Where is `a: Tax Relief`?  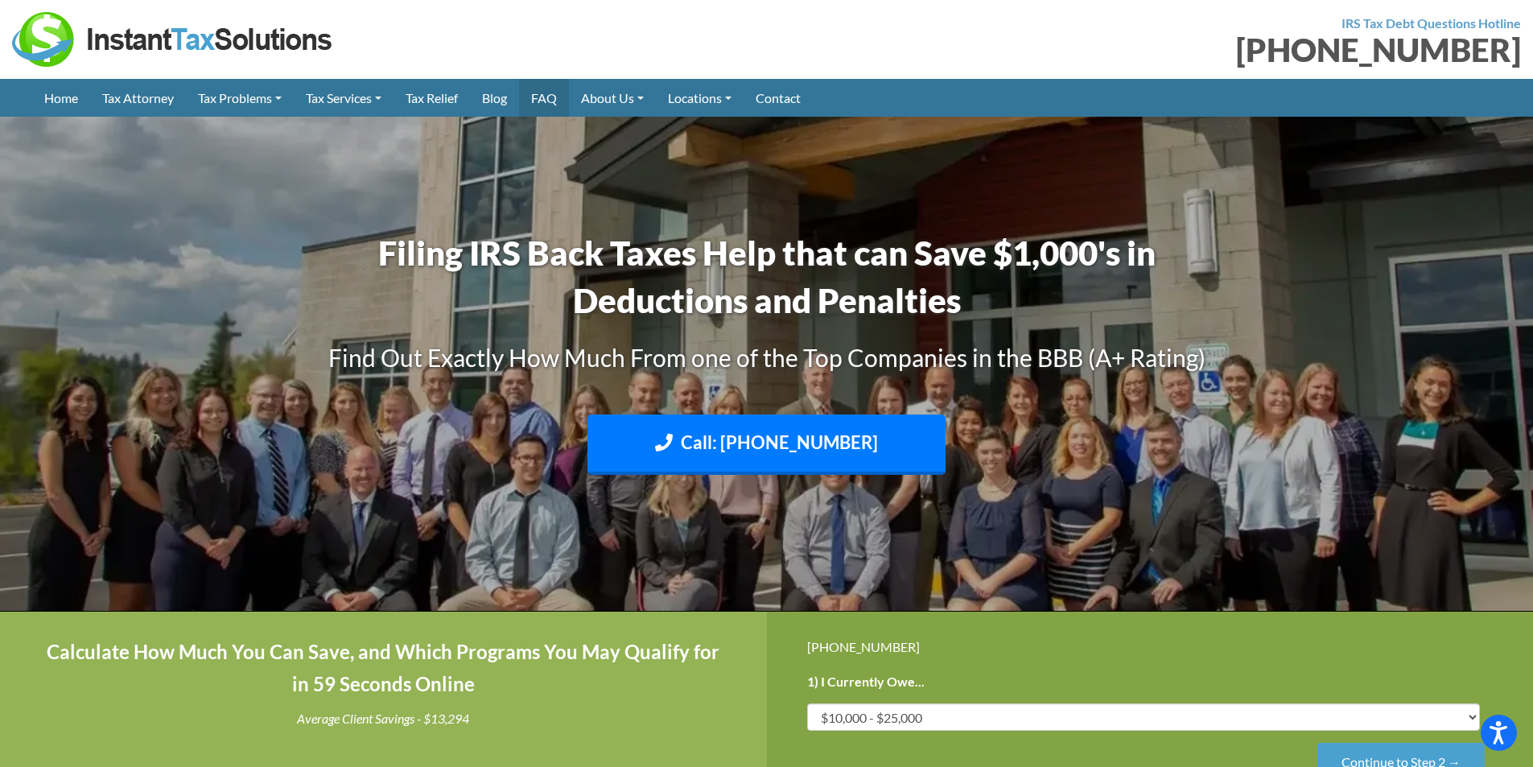 a: Tax Relief is located at coordinates (431, 97).